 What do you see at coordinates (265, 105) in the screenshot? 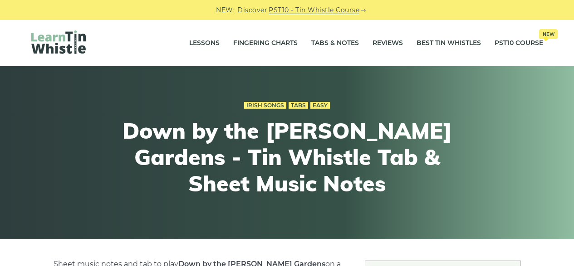
I see `a: Irish Songs` at bounding box center [265, 105].